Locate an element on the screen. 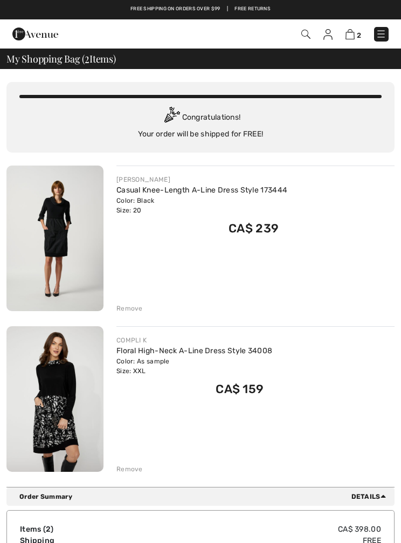 Image resolution: width=401 pixels, height=543 pixels. div: Color: As sample Size: XXL is located at coordinates (194, 366).